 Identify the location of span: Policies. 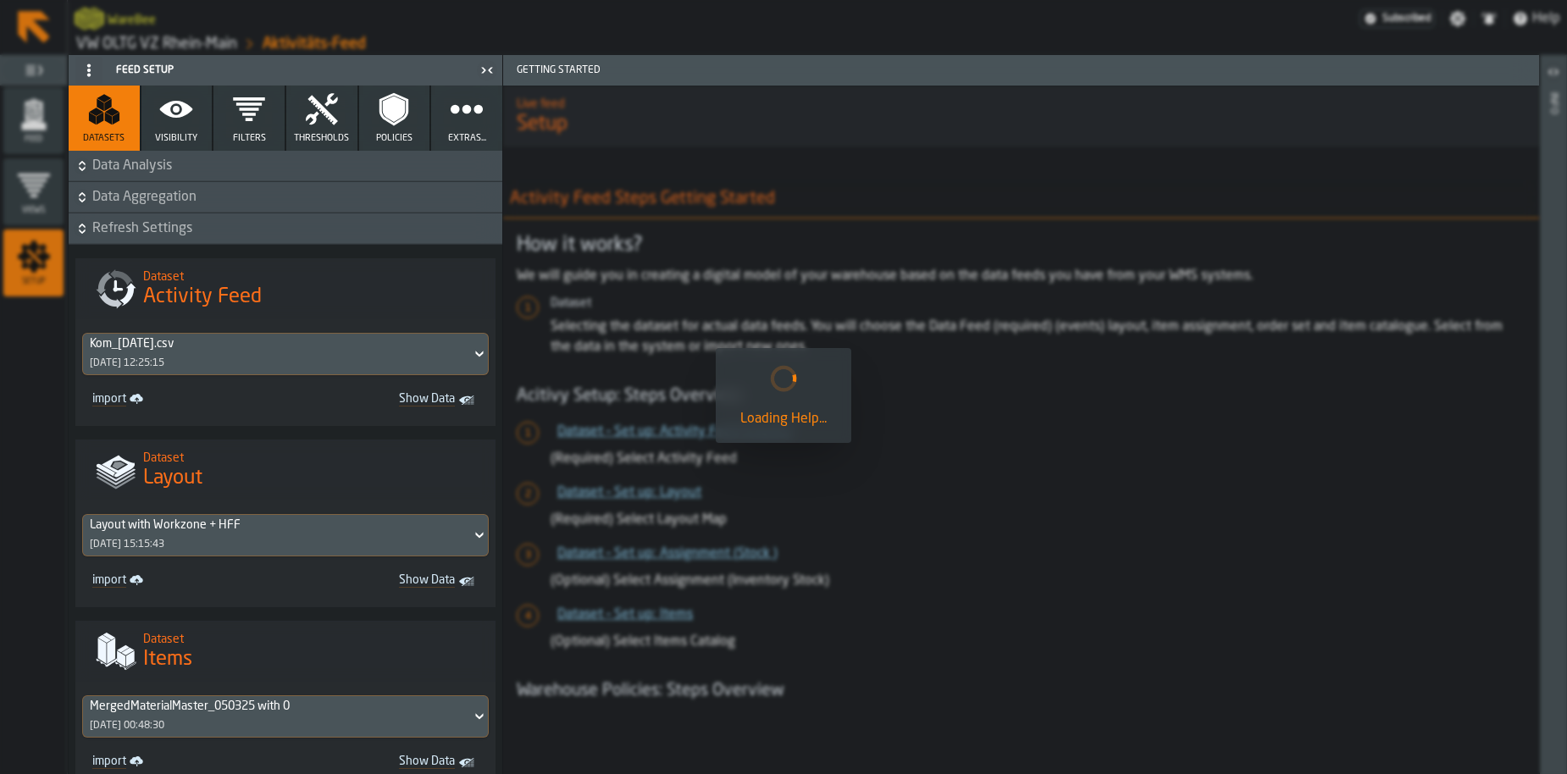
(394, 138).